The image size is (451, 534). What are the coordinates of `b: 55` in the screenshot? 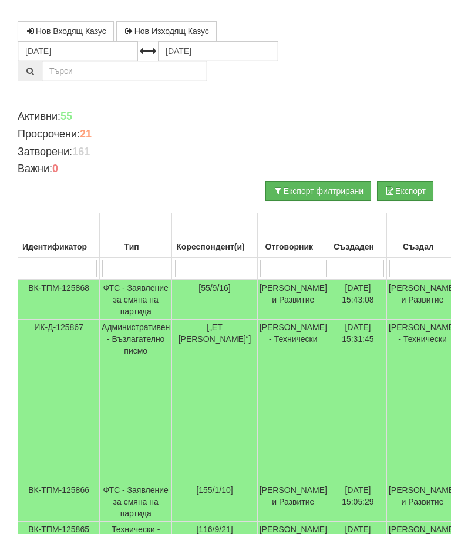 It's located at (66, 116).